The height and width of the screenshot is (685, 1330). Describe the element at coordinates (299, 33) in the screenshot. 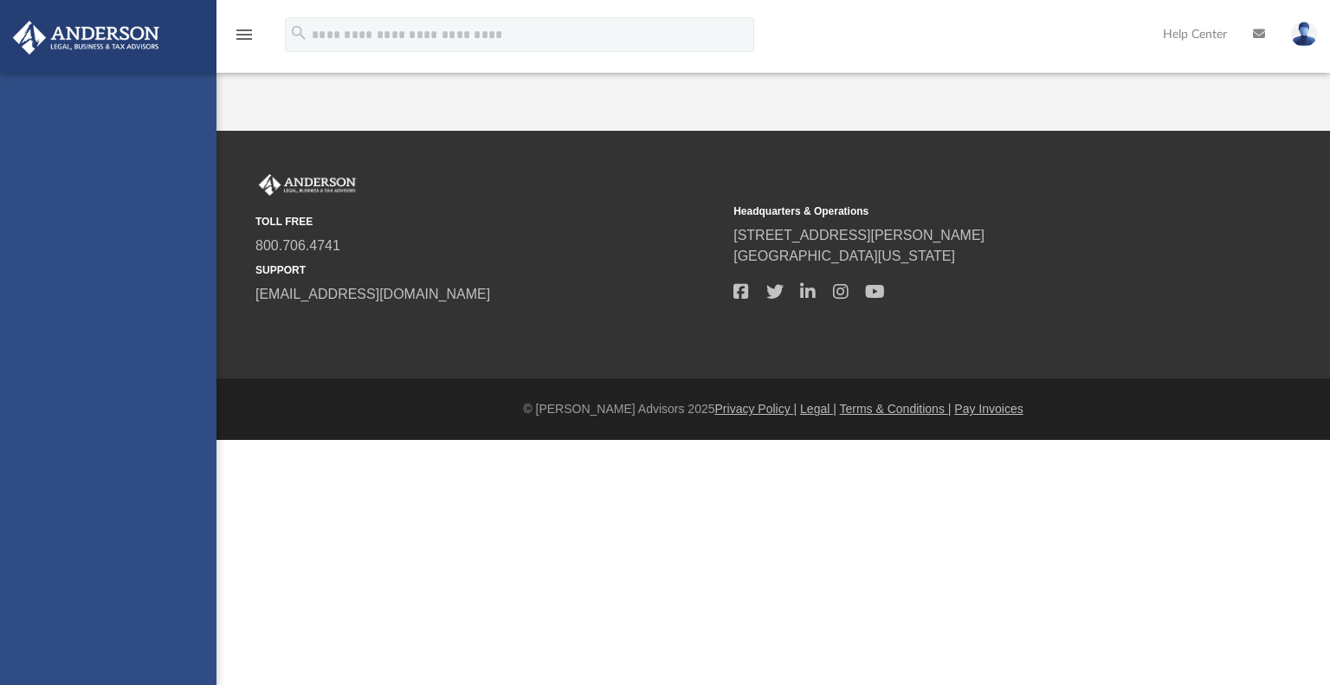

I see `i: search` at that location.